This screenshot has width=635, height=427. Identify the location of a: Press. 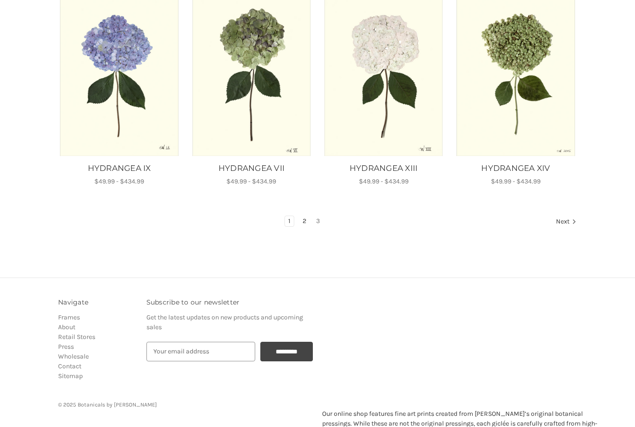
(66, 347).